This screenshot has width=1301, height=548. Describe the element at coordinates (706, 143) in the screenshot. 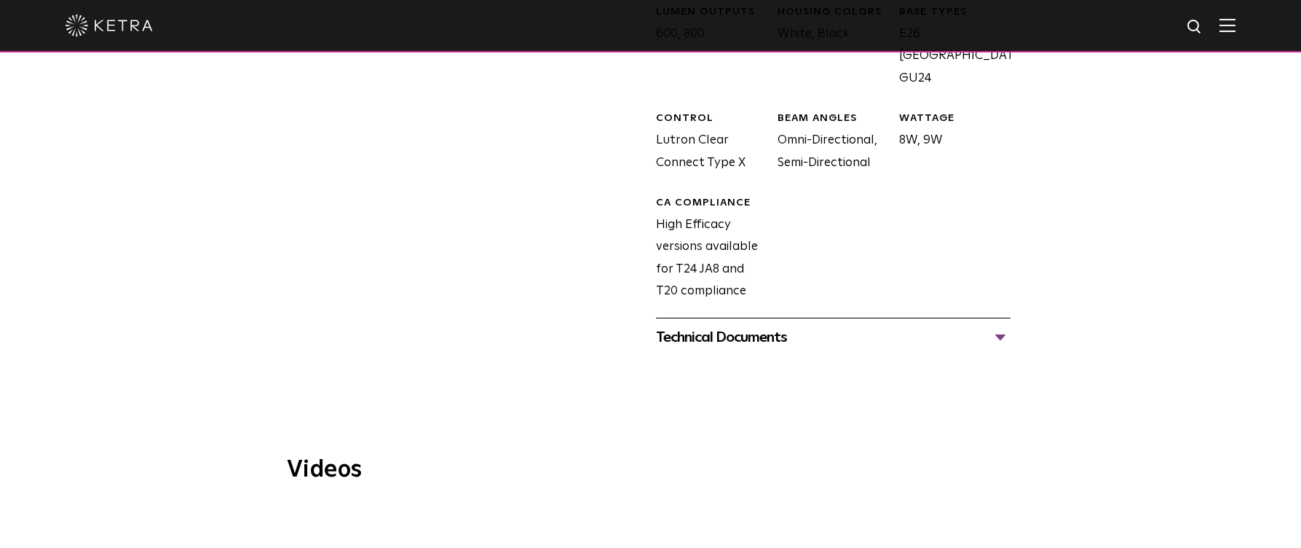

I see `div: Lutron Clear Connect Type X` at that location.